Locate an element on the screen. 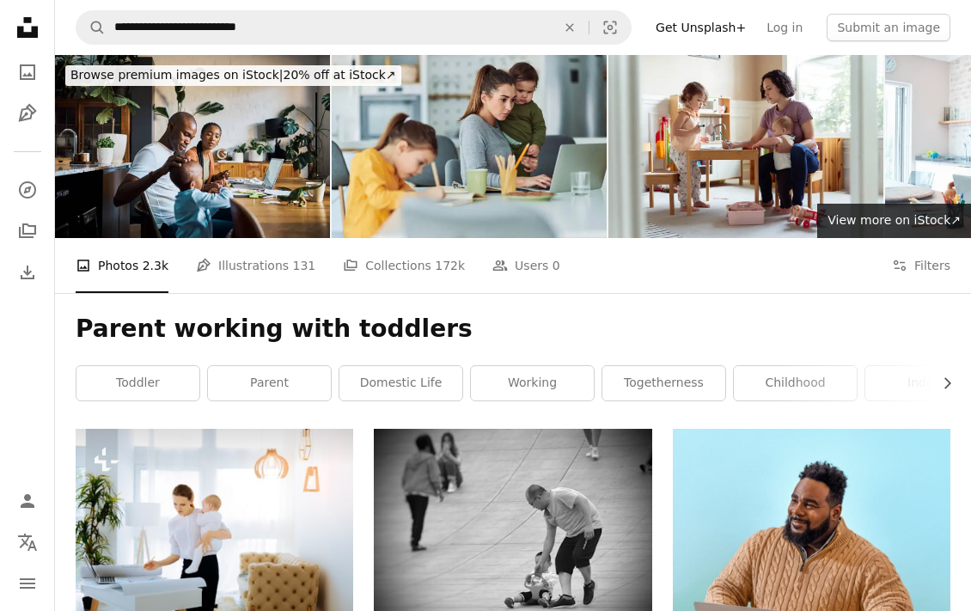 The width and height of the screenshot is (971, 611). img: A focused single mother using a laptop and working from home while taking care of her kids is located at coordinates (469, 146).